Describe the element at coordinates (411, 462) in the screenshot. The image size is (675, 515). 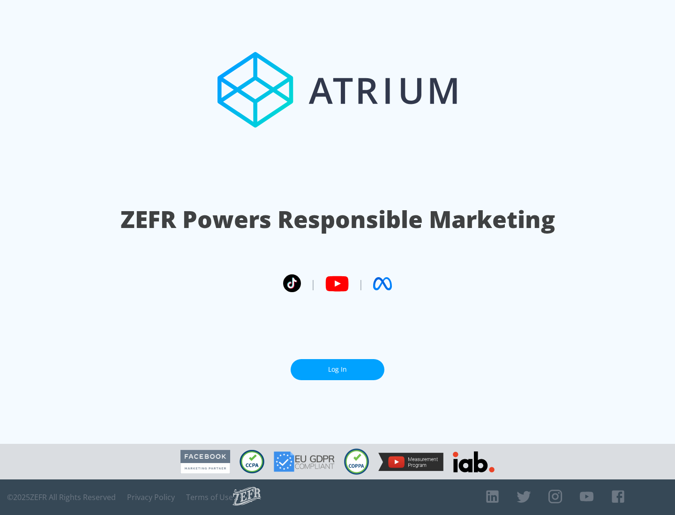
I see `img: YouTube Measurement Program` at that location.